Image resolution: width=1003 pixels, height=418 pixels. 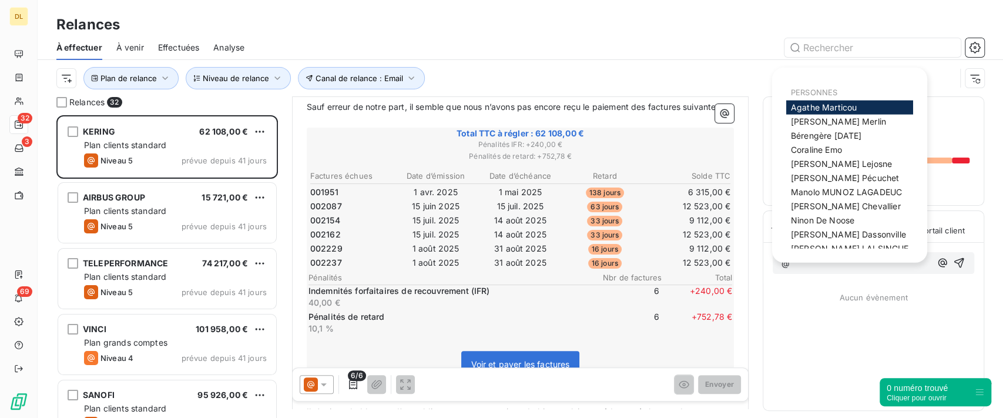 I want to click on div: DL, so click(x=19, y=16).